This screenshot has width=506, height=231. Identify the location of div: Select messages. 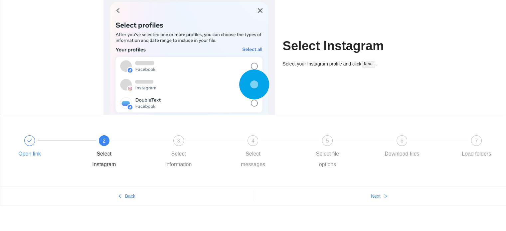
(253, 159).